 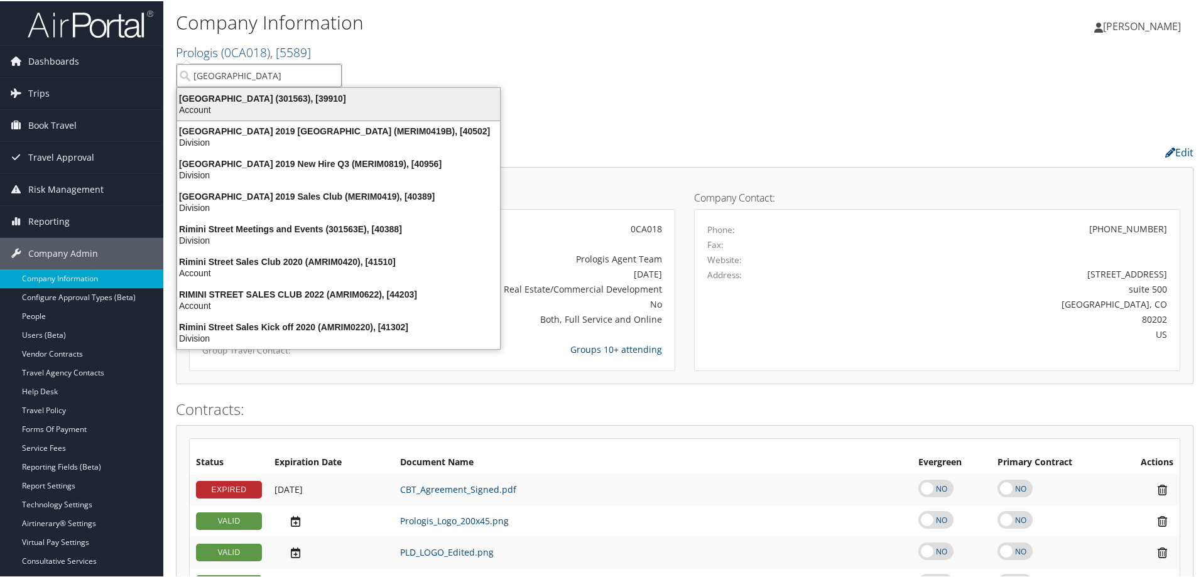 What do you see at coordinates (454, 519) in the screenshot?
I see `a: Prologis_Logo_200x45.png` at bounding box center [454, 519].